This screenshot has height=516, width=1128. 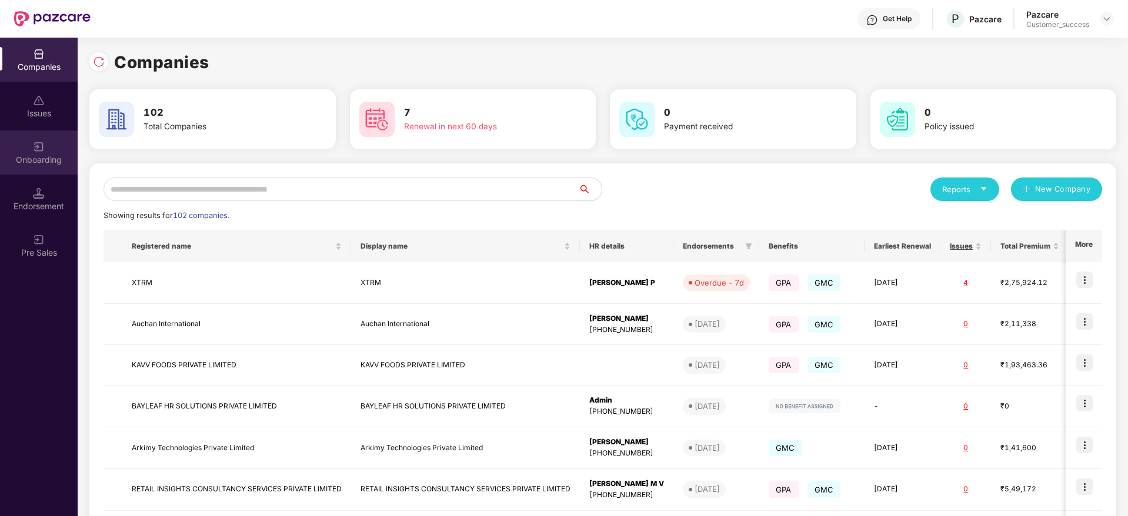 What do you see at coordinates (738, 127) in the screenshot?
I see `div: Payment received` at bounding box center [738, 127].